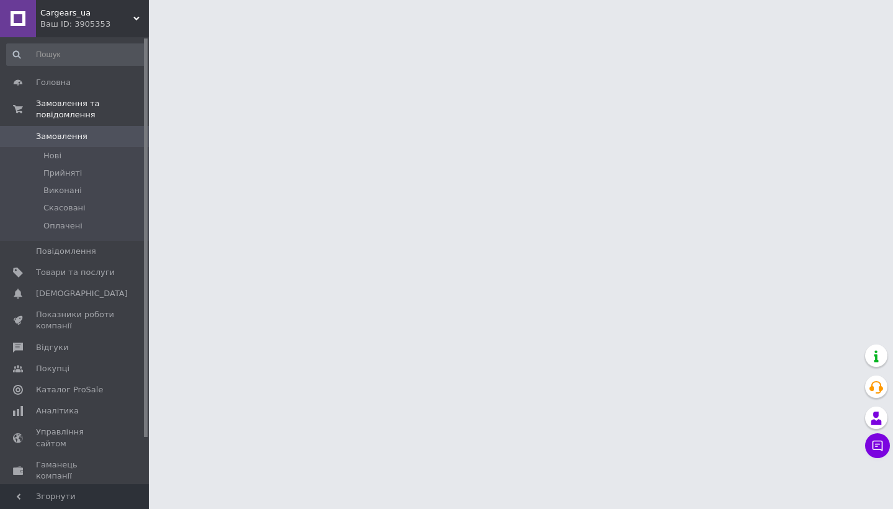  Describe the element at coordinates (878, 445) in the screenshot. I see `button: Чат з покупцем` at that location.